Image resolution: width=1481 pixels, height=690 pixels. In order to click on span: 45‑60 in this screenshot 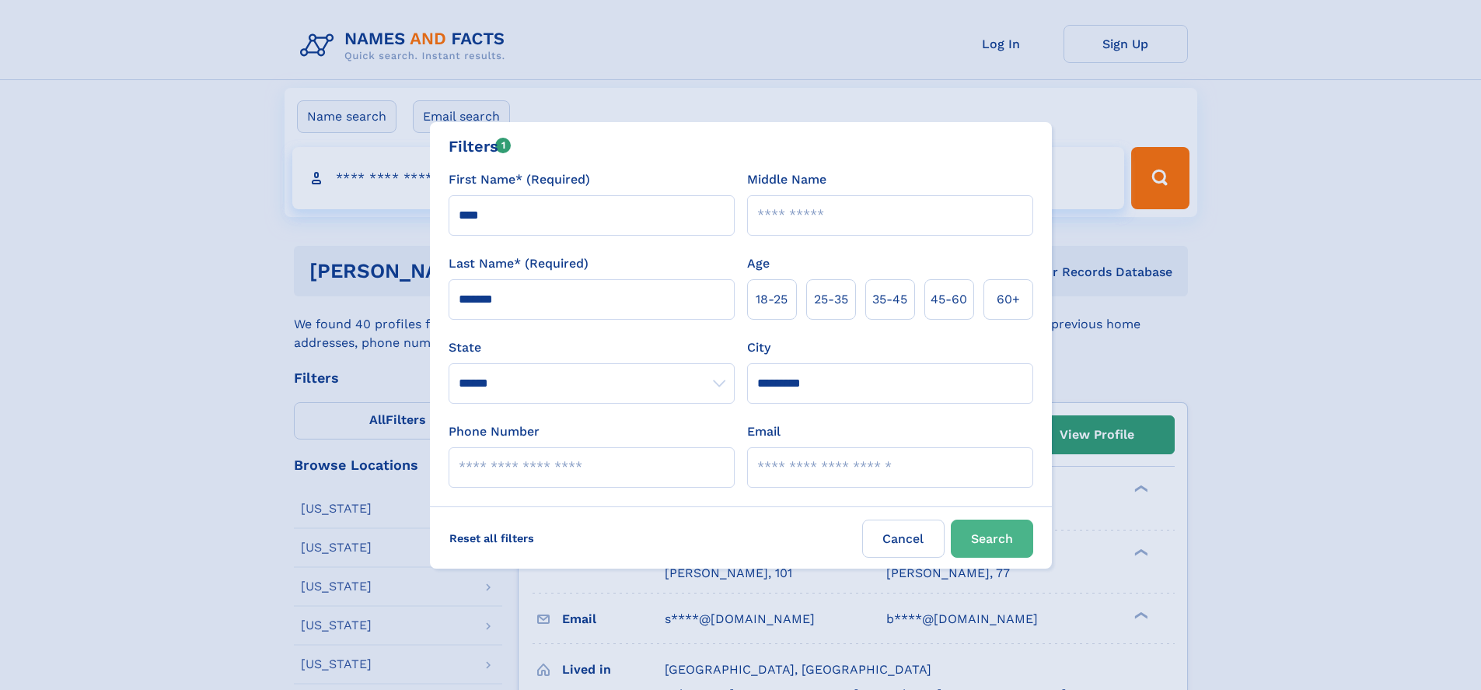, I will do `click(949, 299)`.